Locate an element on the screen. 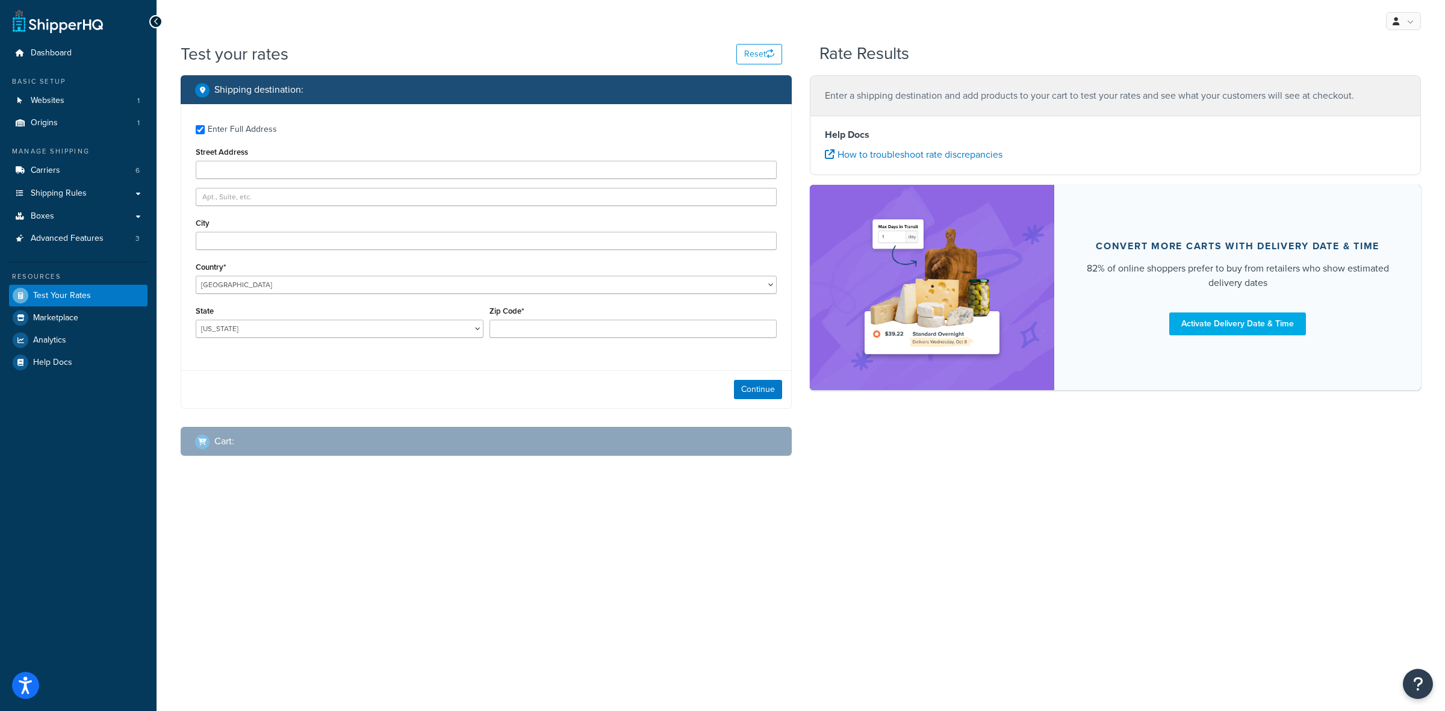 Image resolution: width=1445 pixels, height=711 pixels. li: Advanced Features is located at coordinates (78, 238).